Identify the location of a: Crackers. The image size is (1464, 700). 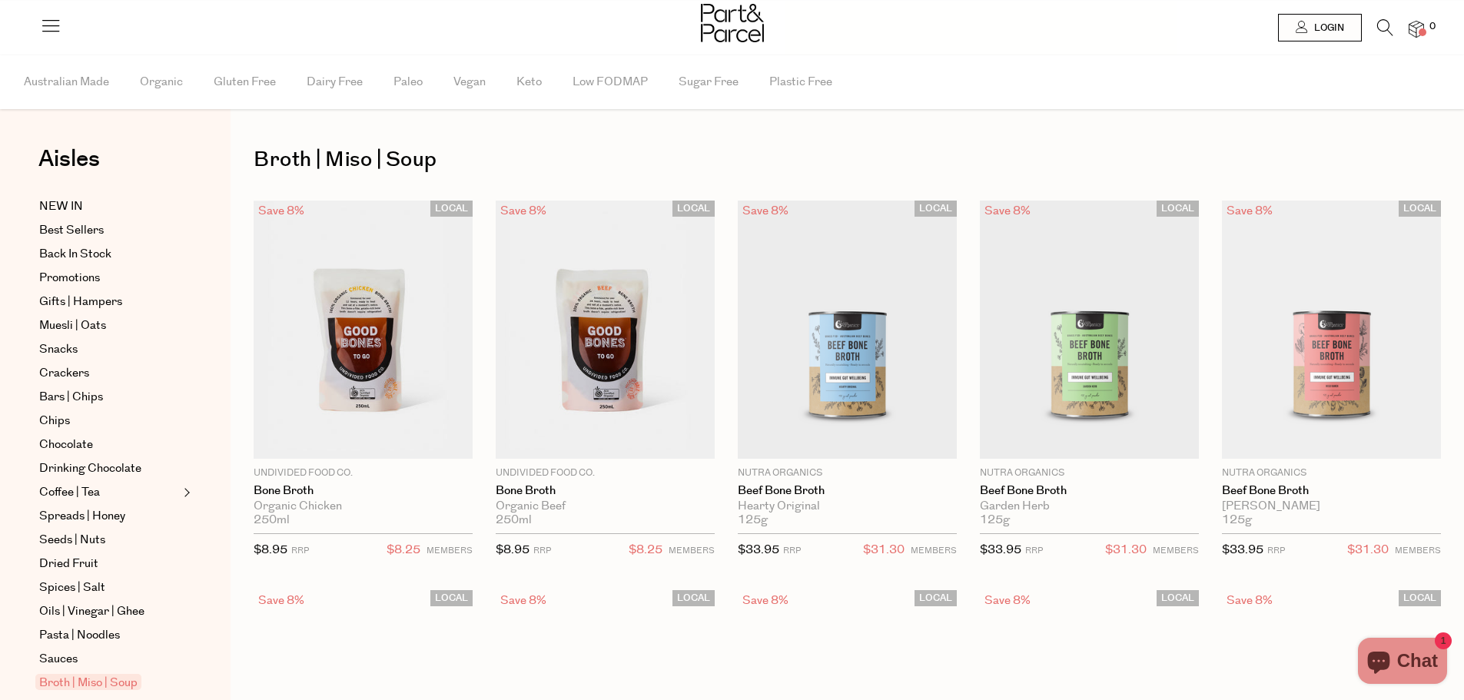
(109, 373).